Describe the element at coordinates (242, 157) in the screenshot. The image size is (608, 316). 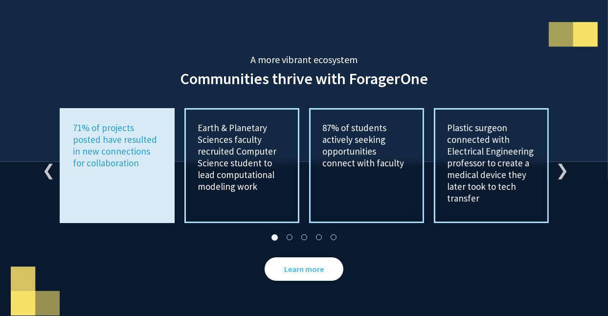
I see `p: Earth & Planetary Sciences faculty recruited Computer Science student to lead computational model...` at that location.